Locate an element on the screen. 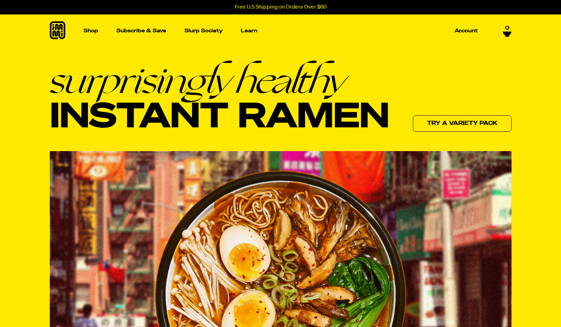 This screenshot has height=327, width=561. p: Shop is located at coordinates (91, 31).